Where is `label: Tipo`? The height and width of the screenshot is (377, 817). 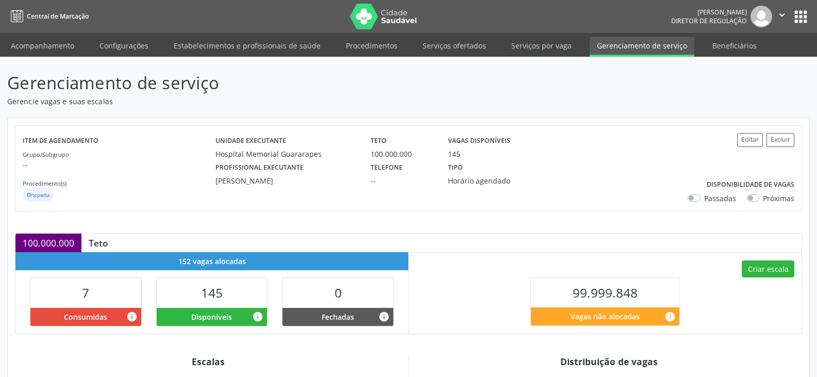
label: Tipo is located at coordinates (455, 167).